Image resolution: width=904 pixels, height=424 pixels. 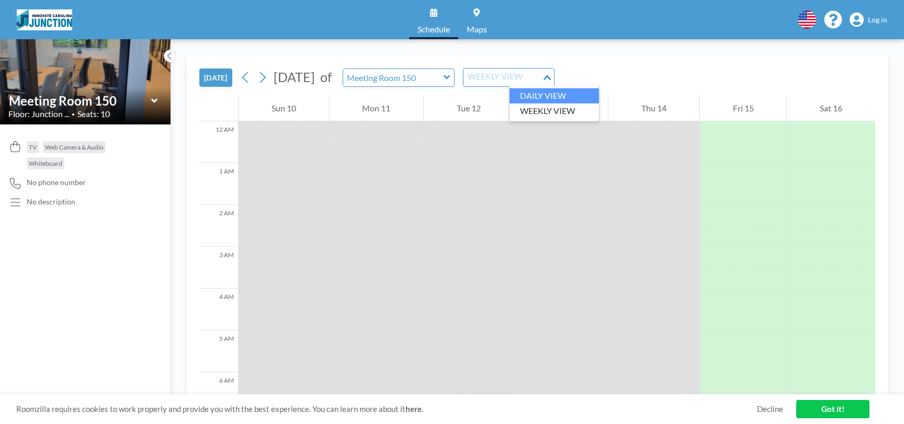 I want to click on div: 6 AM, so click(x=219, y=393).